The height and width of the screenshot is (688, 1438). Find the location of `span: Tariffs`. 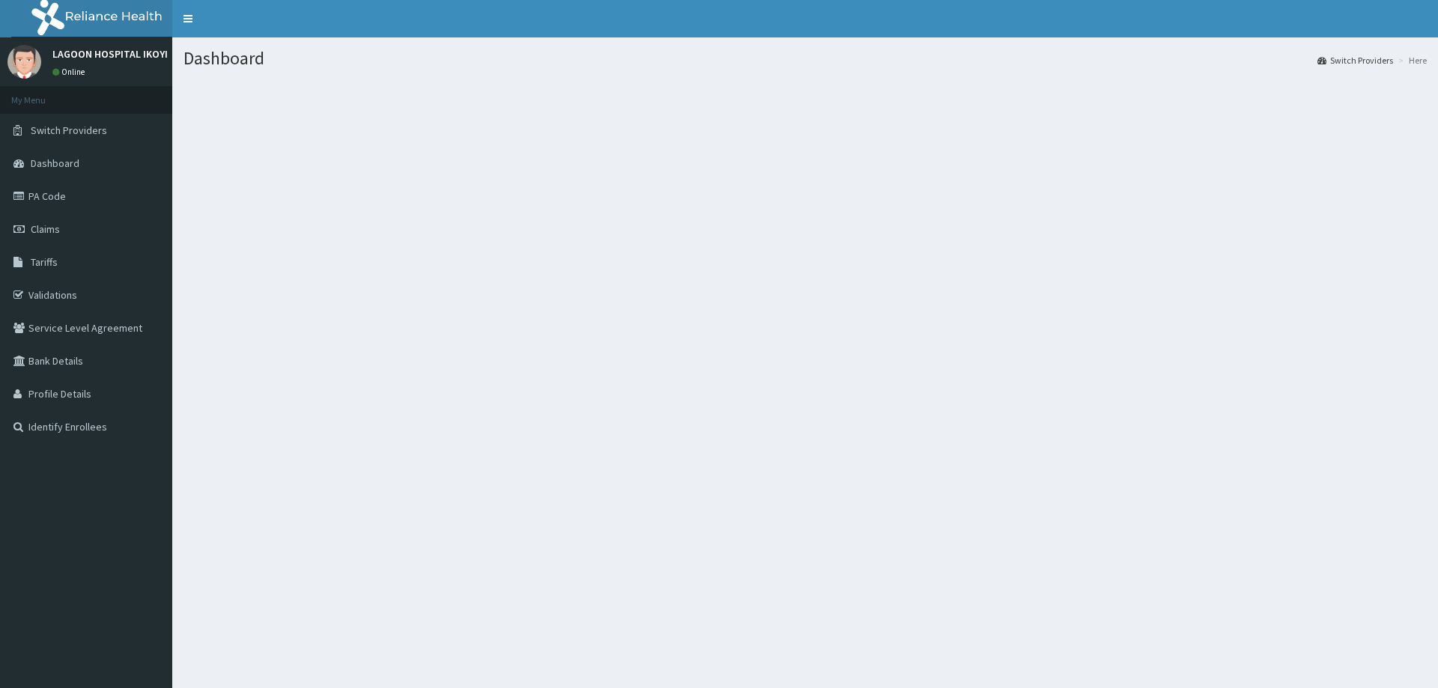

span: Tariffs is located at coordinates (44, 262).